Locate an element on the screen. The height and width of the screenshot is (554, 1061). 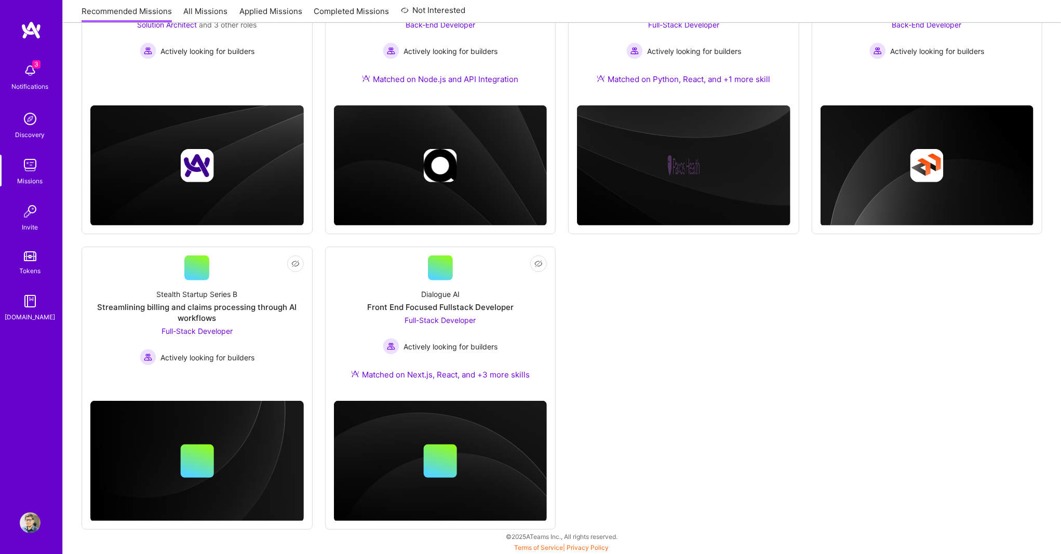
img: logo is located at coordinates (31, 30).